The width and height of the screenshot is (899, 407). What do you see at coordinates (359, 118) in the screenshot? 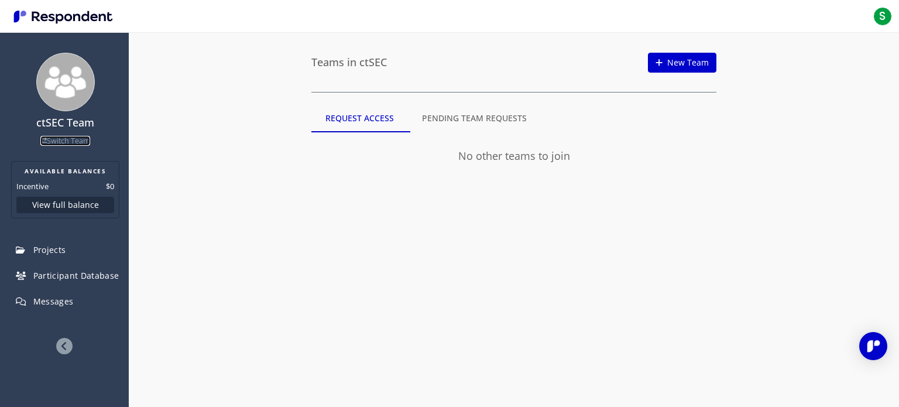
I see `md-tab-item: Request Access` at bounding box center [359, 118].